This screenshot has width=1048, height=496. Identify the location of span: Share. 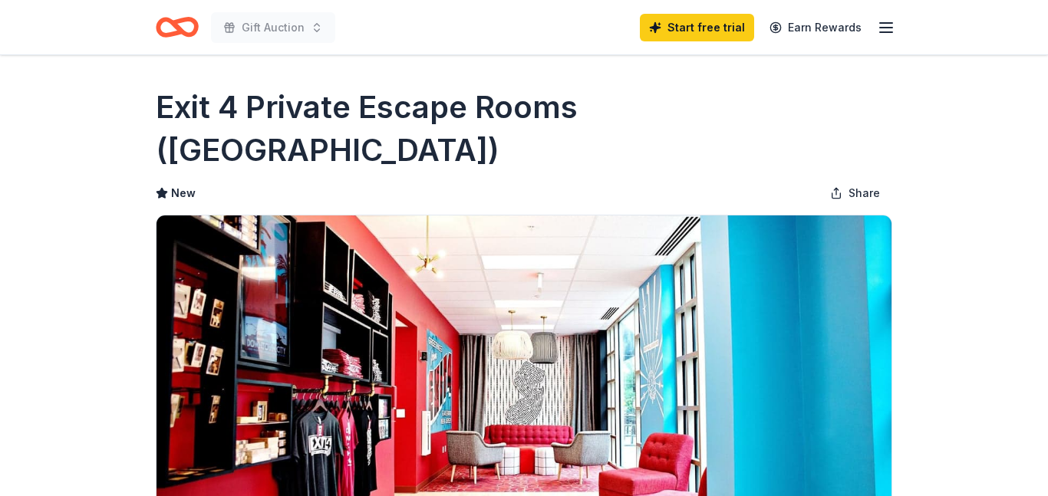
(864, 193).